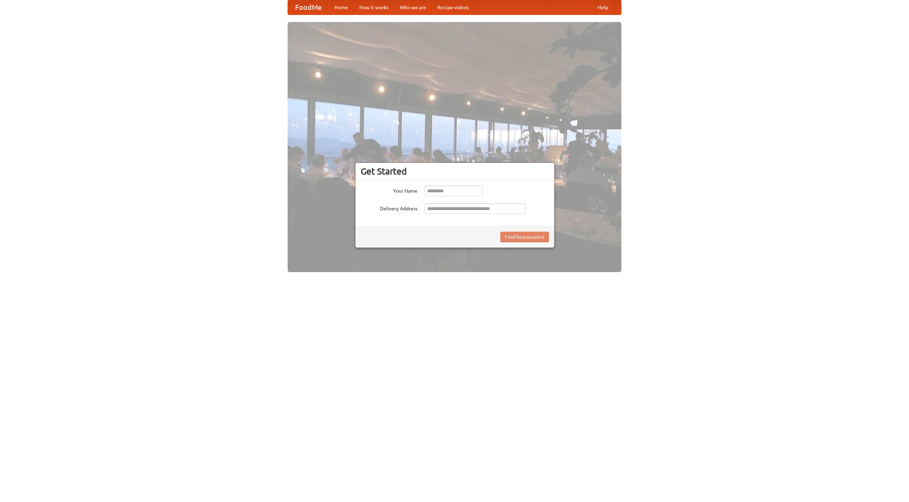 This screenshot has width=909, height=502. I want to click on a: Help, so click(603, 7).